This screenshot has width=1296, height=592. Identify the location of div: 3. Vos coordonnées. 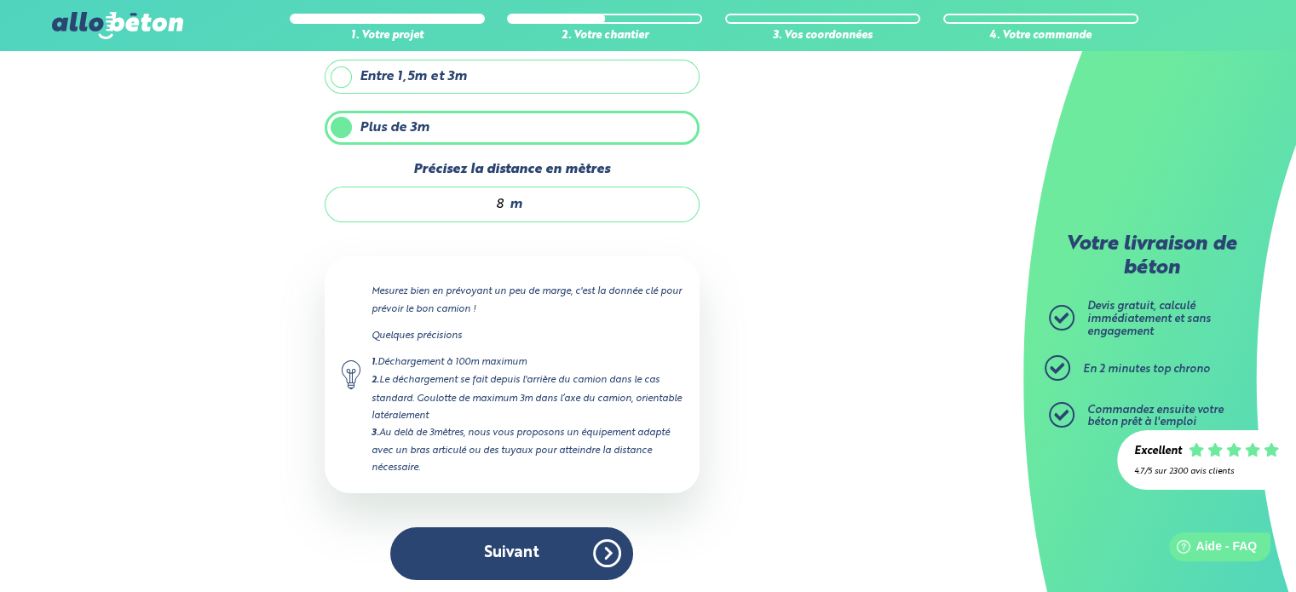
(822, 36).